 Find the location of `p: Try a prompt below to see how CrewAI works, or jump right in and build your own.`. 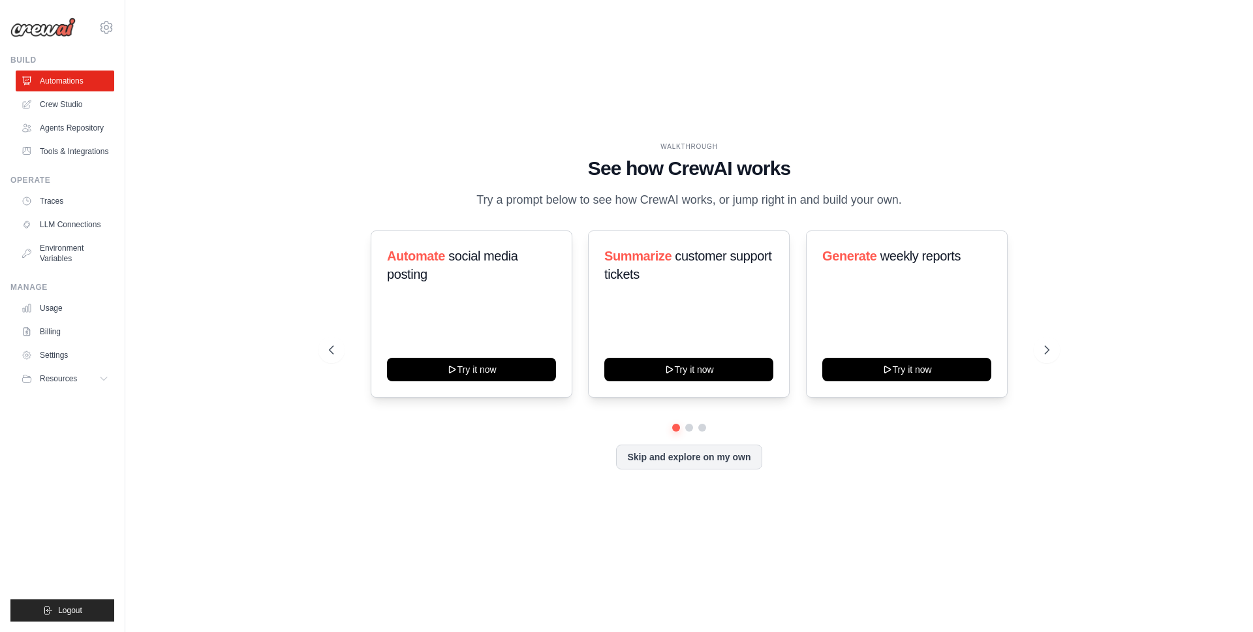

p: Try a prompt below to see how CrewAI works, or jump right in and build your own. is located at coordinates (689, 200).